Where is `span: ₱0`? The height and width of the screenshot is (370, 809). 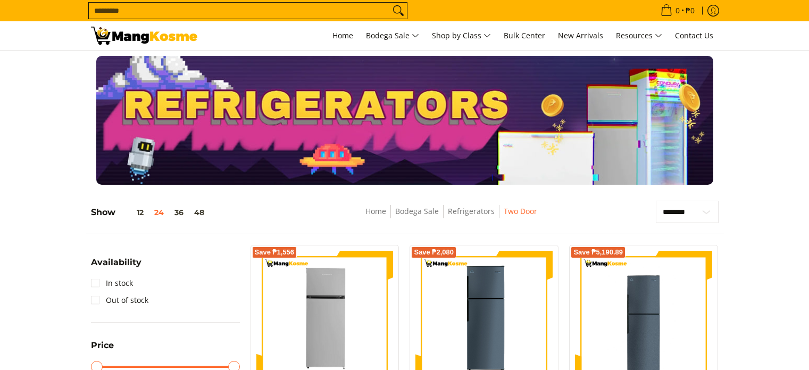 span: ₱0 is located at coordinates (690, 11).